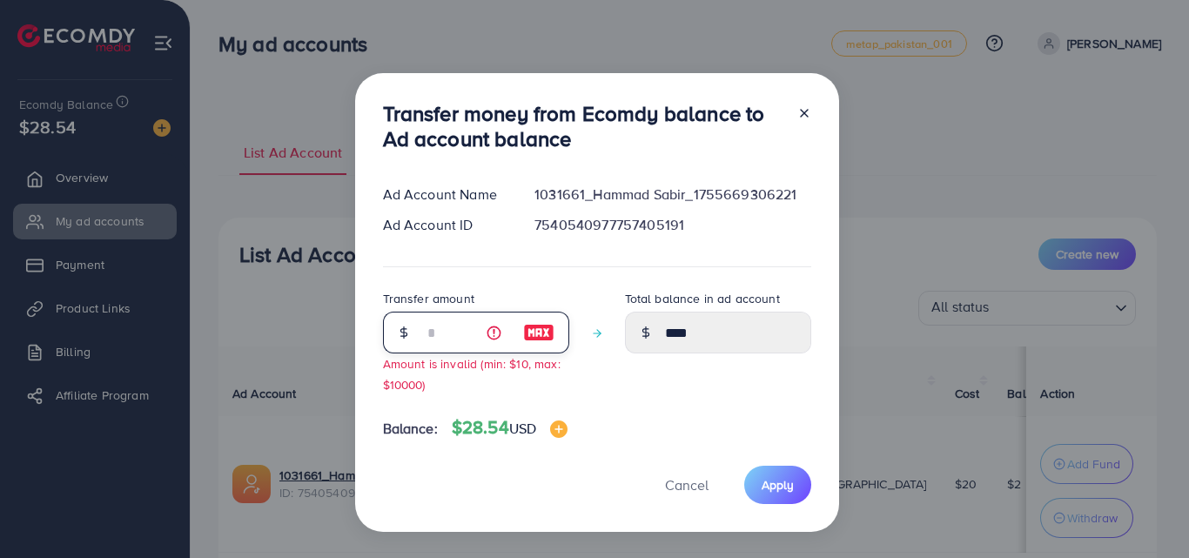 The height and width of the screenshot is (558, 1189). I want to click on h3: Transfer money from Ecomdy balance to Ad account balance, so click(583, 126).